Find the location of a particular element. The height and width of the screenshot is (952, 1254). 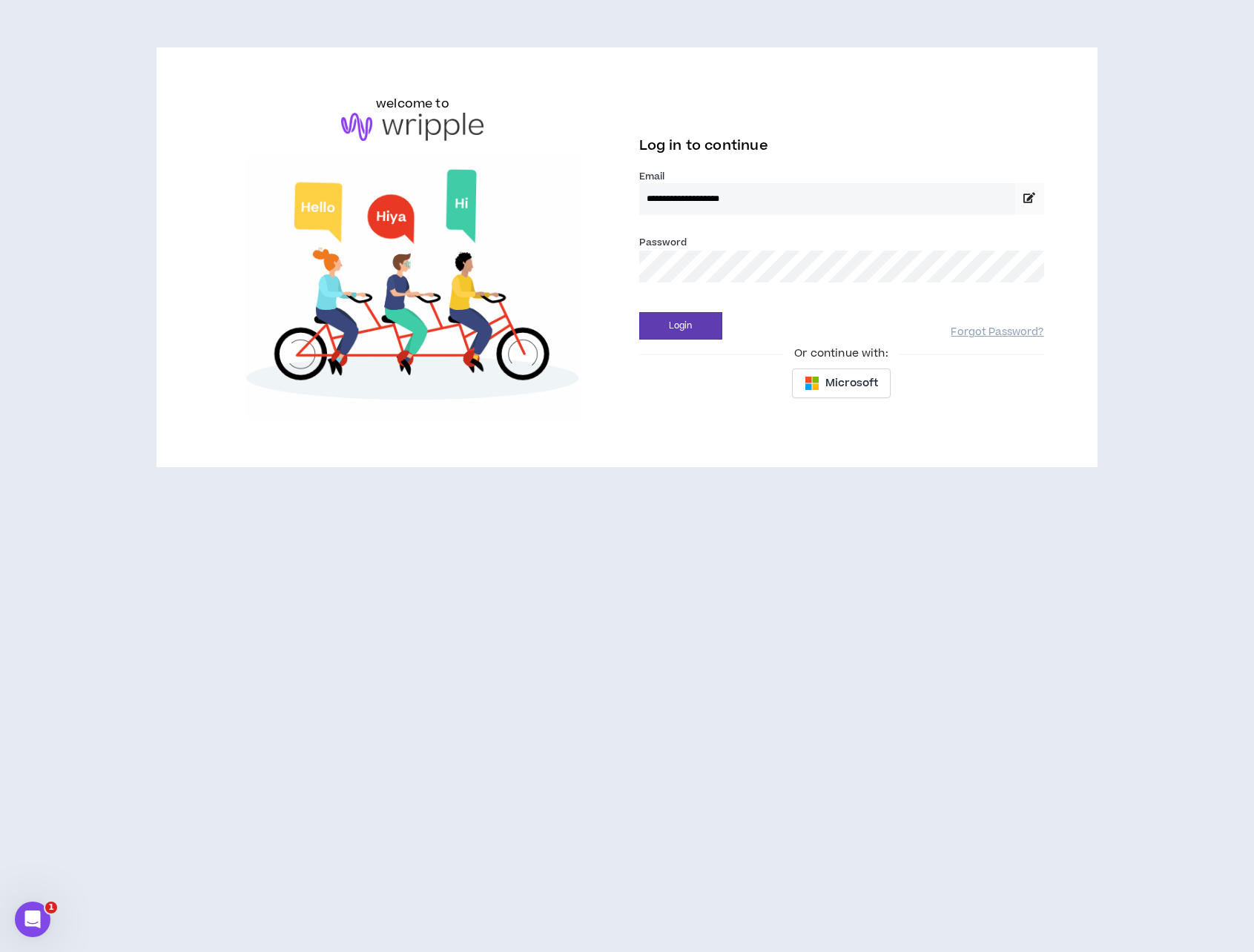

label: Email is located at coordinates (842, 177).